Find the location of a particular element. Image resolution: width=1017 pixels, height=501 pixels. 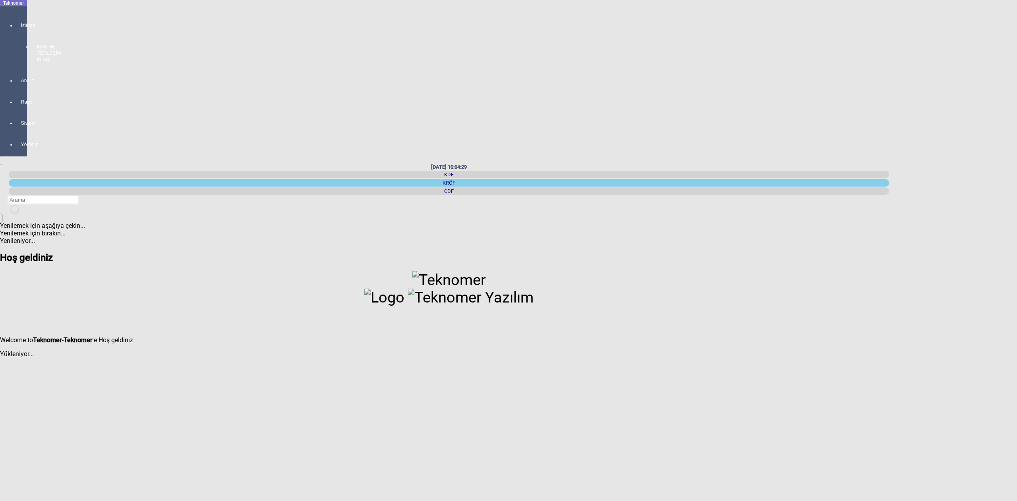

div: CDF is located at coordinates (449, 191).